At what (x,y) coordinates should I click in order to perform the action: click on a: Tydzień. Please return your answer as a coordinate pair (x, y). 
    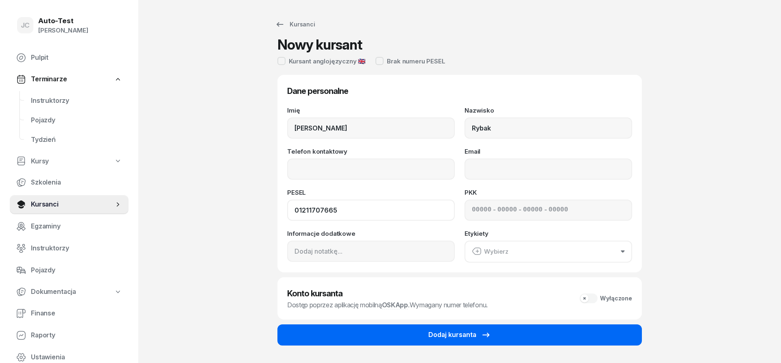
    Looking at the image, I should click on (76, 140).